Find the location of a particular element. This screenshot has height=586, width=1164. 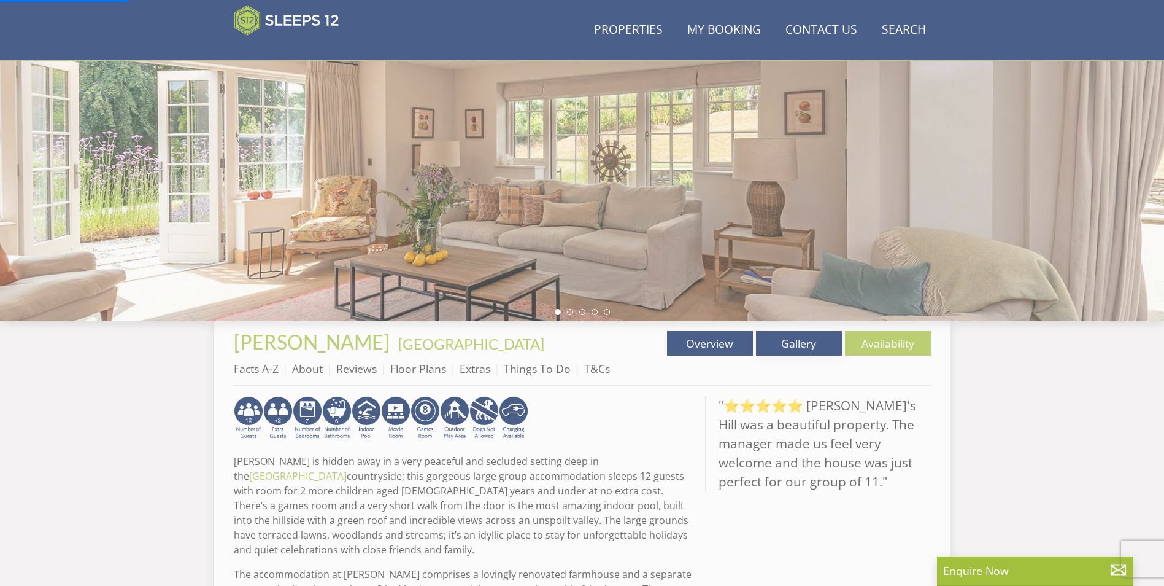

a: Things To Do is located at coordinates (537, 368).